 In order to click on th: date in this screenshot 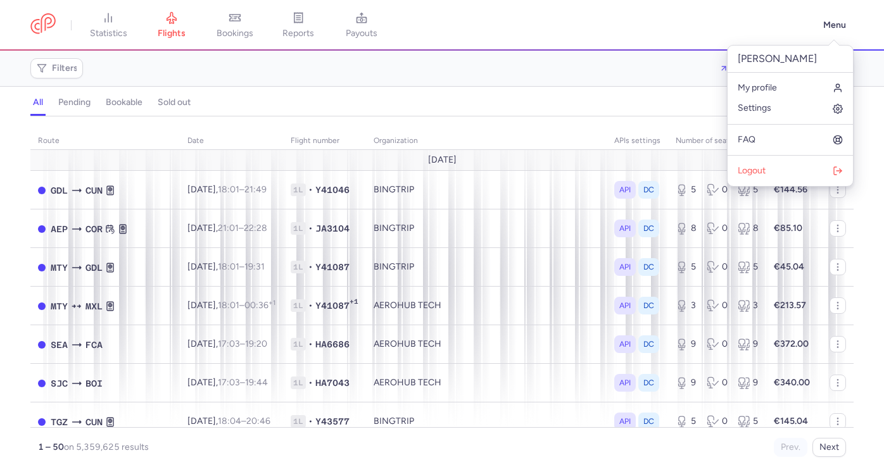, I will do `click(231, 141)`.